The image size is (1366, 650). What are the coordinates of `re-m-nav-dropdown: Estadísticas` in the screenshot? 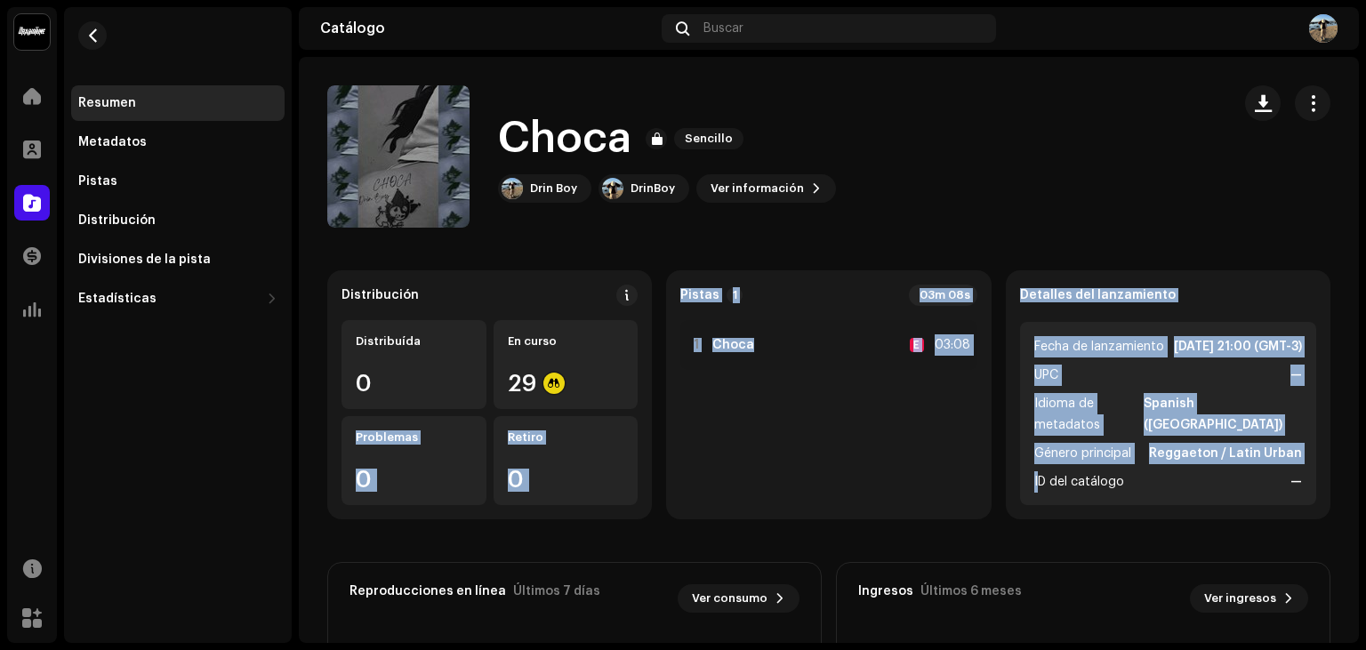 It's located at (178, 299).